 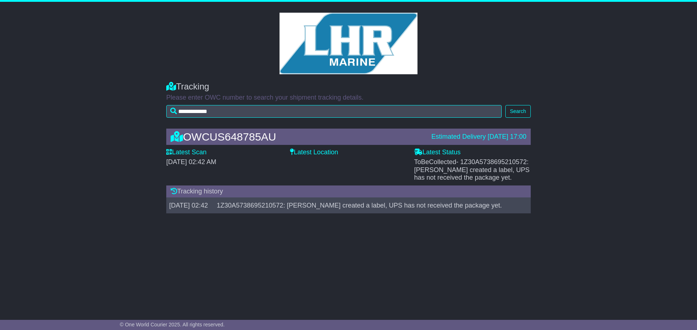 I want to click on div: Tracking, so click(x=348, y=87).